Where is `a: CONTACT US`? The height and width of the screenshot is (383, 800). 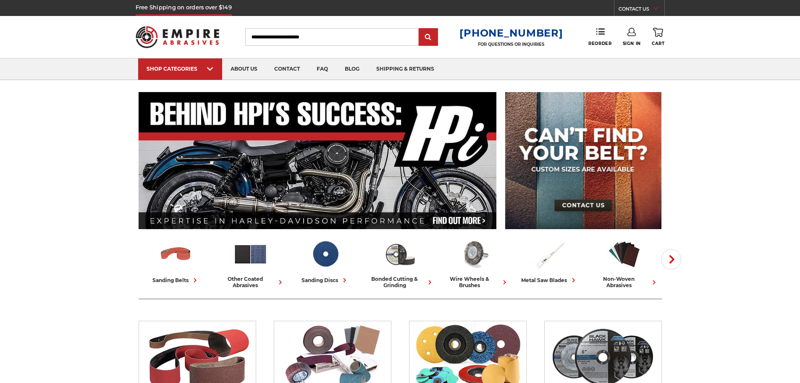
a: CONTACT US is located at coordinates (641, 10).